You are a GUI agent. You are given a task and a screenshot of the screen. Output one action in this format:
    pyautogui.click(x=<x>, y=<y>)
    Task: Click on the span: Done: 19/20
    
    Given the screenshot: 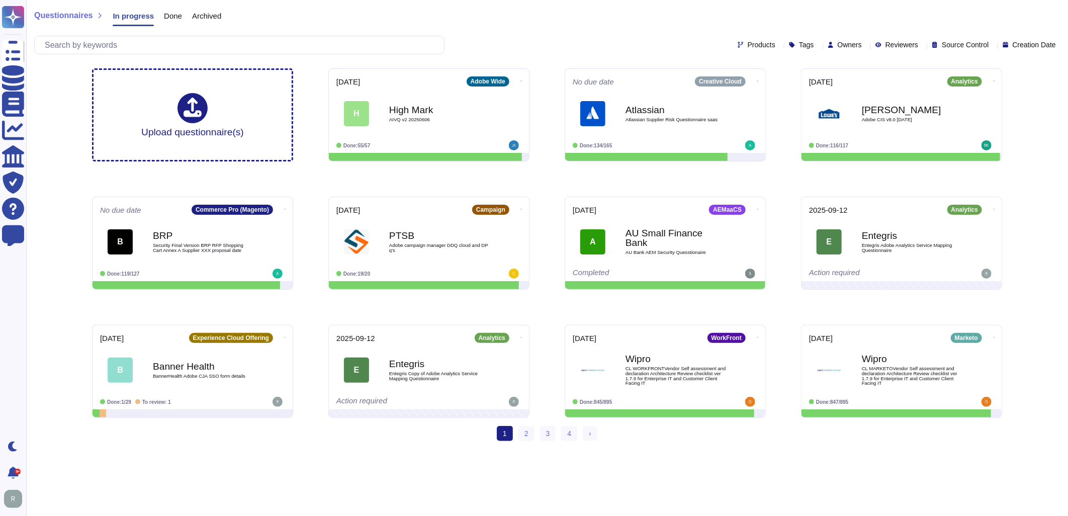 What is the action you would take?
    pyautogui.click(x=356, y=273)
    